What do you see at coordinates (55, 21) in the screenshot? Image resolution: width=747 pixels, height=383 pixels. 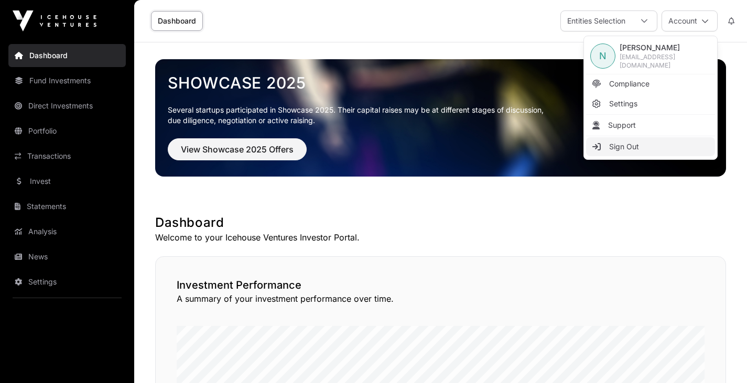 I see `img: Icehouse Ventures Logo` at bounding box center [55, 21].